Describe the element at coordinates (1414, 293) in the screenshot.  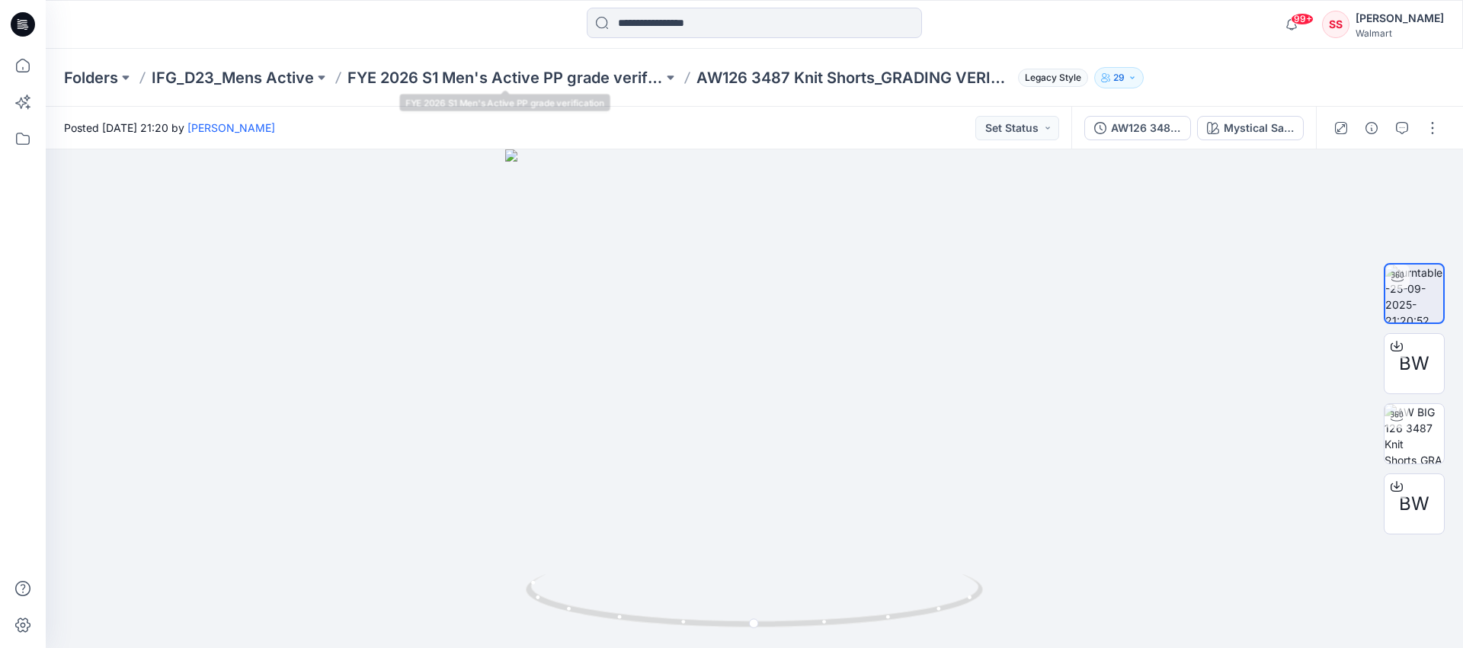
I see `img: turntable-25-09-2025-21:20:52` at that location.